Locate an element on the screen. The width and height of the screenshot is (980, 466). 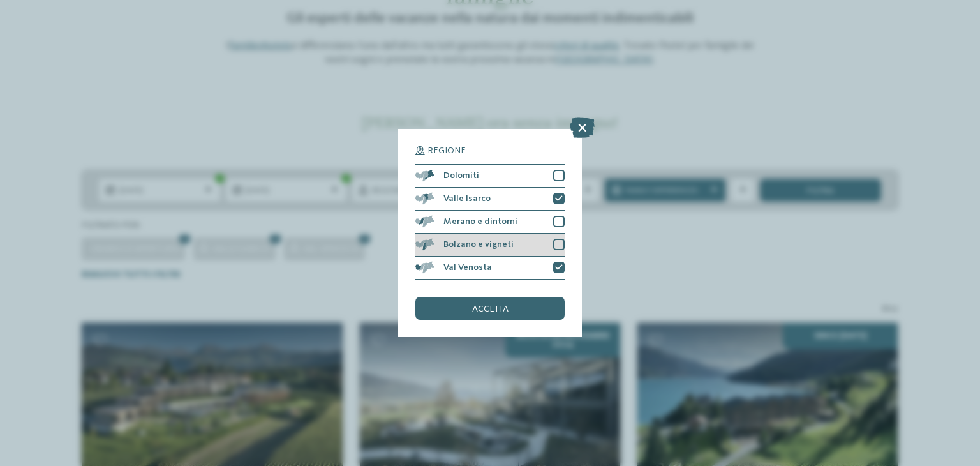
span: Dolomiti is located at coordinates (461, 175).